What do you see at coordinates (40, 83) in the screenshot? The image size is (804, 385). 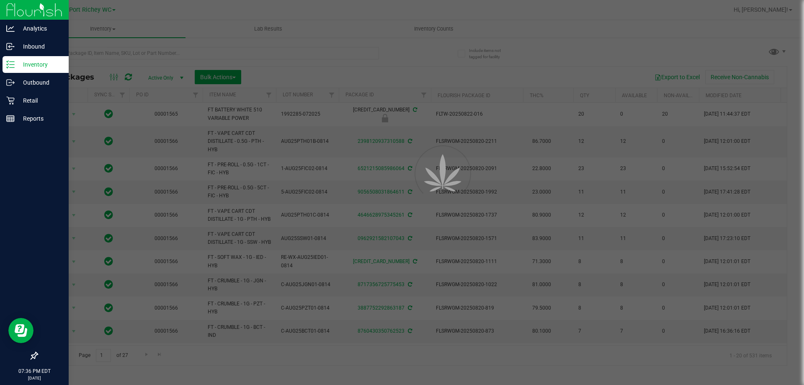 I see `p: Outbound` at bounding box center [40, 83].